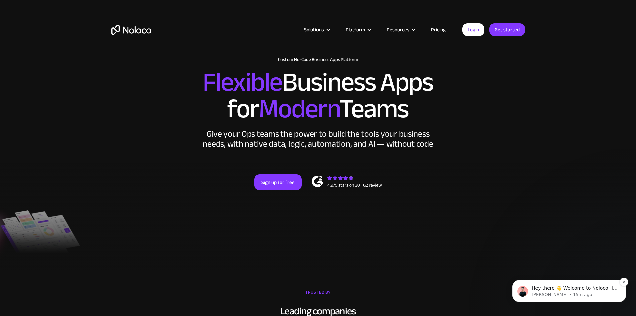 This screenshot has height=316, width=636. What do you see at coordinates (20, 53) in the screenshot?
I see `img: Profile image for Darragh` at bounding box center [20, 53].